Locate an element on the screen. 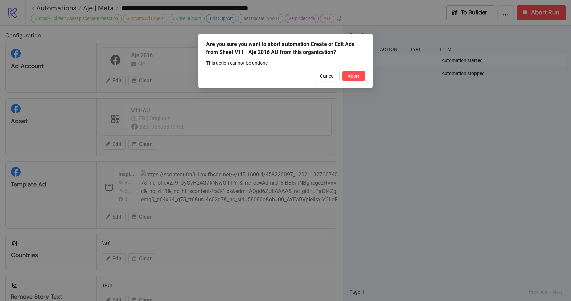  div: Are you sure you want to abort automation Create or Edit Ads from Sheet V11 | Aje 2016 AU from th... is located at coordinates (286, 48).